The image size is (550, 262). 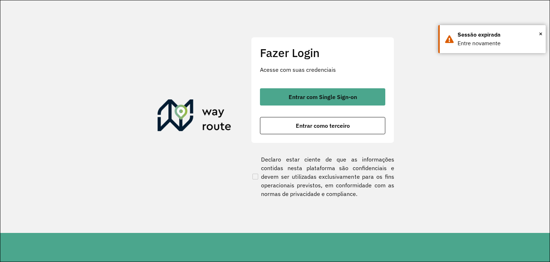 I want to click on p: Acesse com suas credenciais, so click(x=323, y=70).